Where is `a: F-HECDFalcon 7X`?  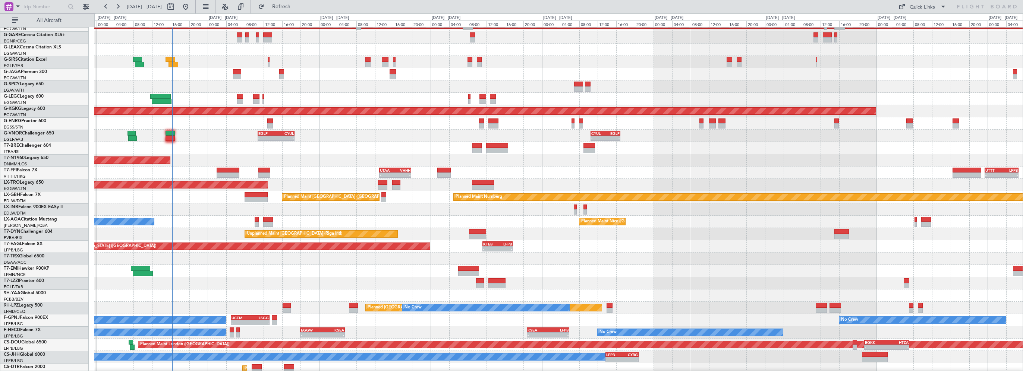
a: F-HECDFalcon 7X is located at coordinates (22, 330).